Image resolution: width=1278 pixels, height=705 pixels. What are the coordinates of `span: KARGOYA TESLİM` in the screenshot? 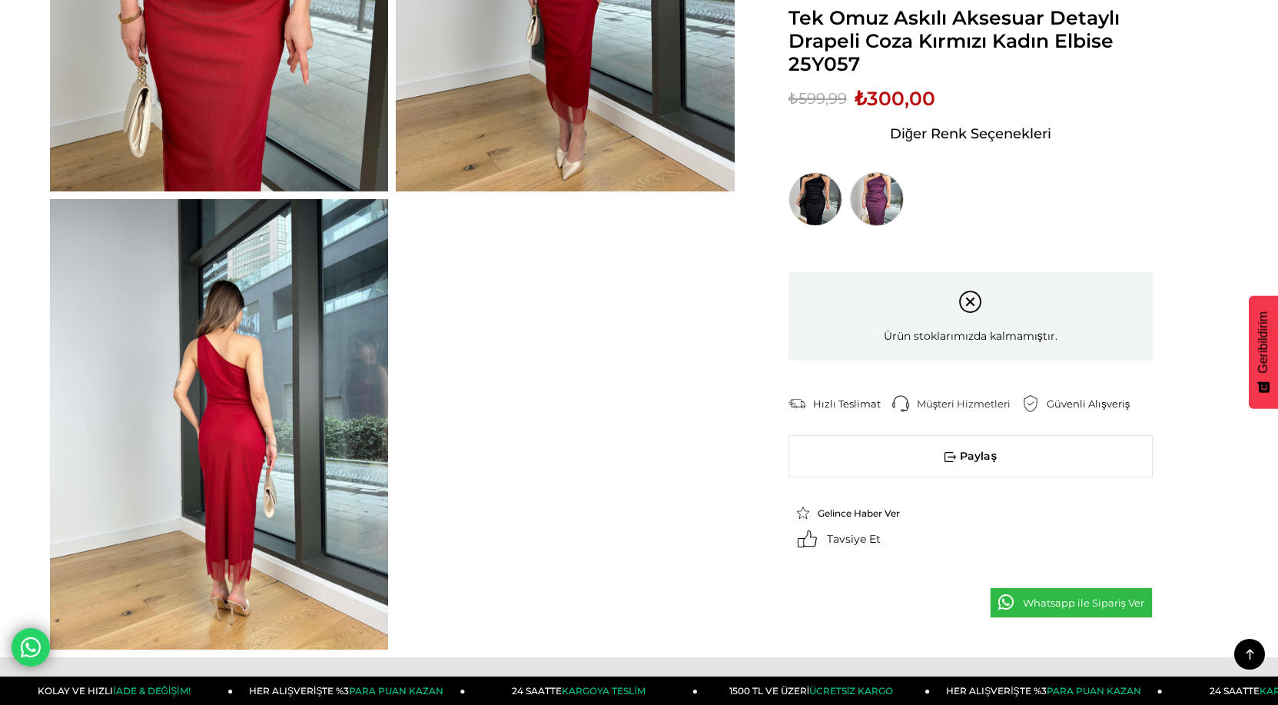 It's located at (603, 690).